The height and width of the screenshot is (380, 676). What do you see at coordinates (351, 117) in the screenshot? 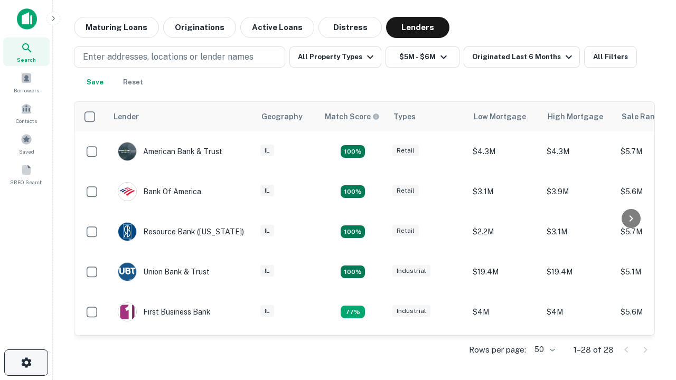
I see `h6: Match Score` at bounding box center [351, 117].